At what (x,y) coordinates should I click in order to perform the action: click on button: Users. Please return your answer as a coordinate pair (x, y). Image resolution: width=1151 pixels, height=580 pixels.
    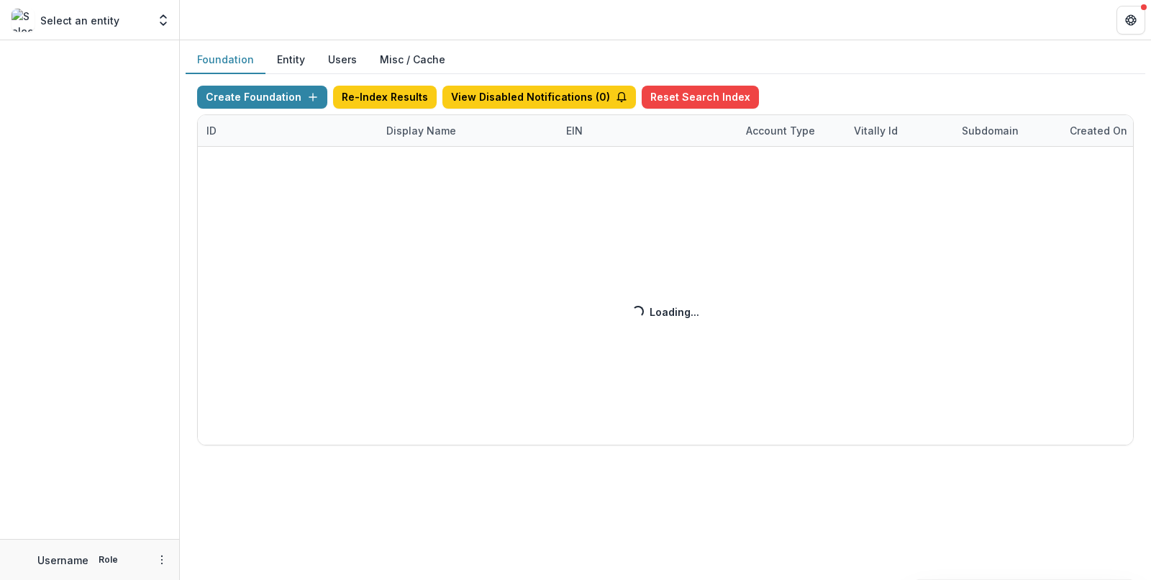
    Looking at the image, I should click on (342, 60).